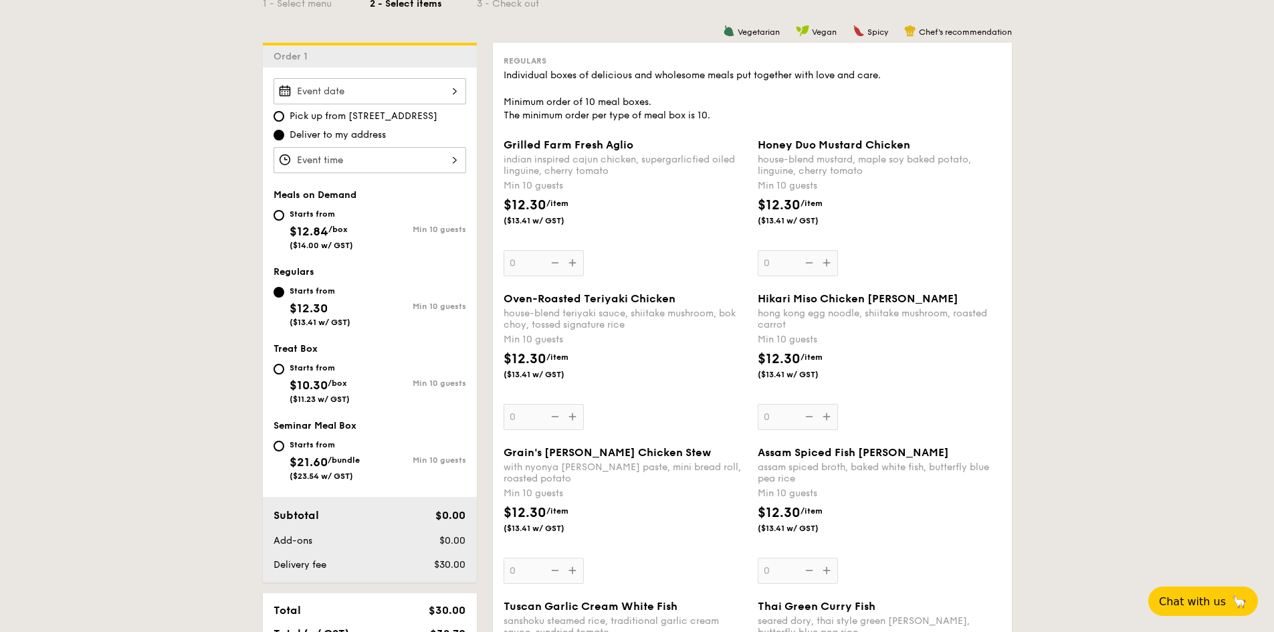  Describe the element at coordinates (321, 245) in the screenshot. I see `span: ($14.00 w/ GST)` at that location.